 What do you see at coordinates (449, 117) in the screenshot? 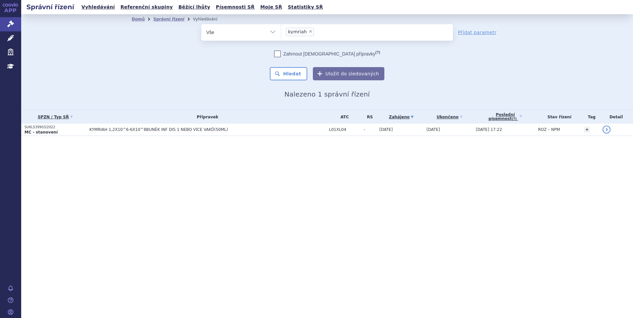
I see `a: Ukončeno` at bounding box center [449, 117].